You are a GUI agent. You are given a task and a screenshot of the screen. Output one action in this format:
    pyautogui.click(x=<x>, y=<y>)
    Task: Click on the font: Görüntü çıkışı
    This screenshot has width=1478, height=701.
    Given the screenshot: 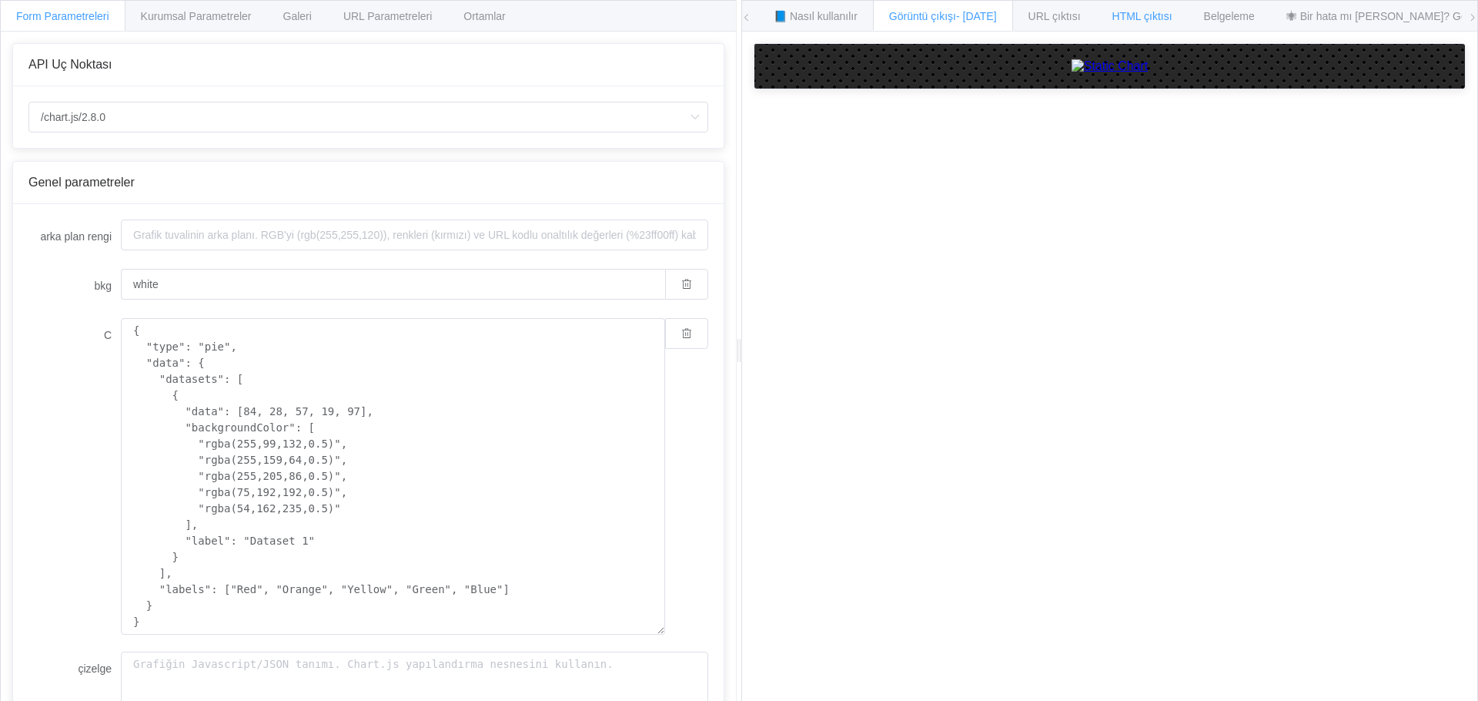 What is the action you would take?
    pyautogui.click(x=922, y=16)
    